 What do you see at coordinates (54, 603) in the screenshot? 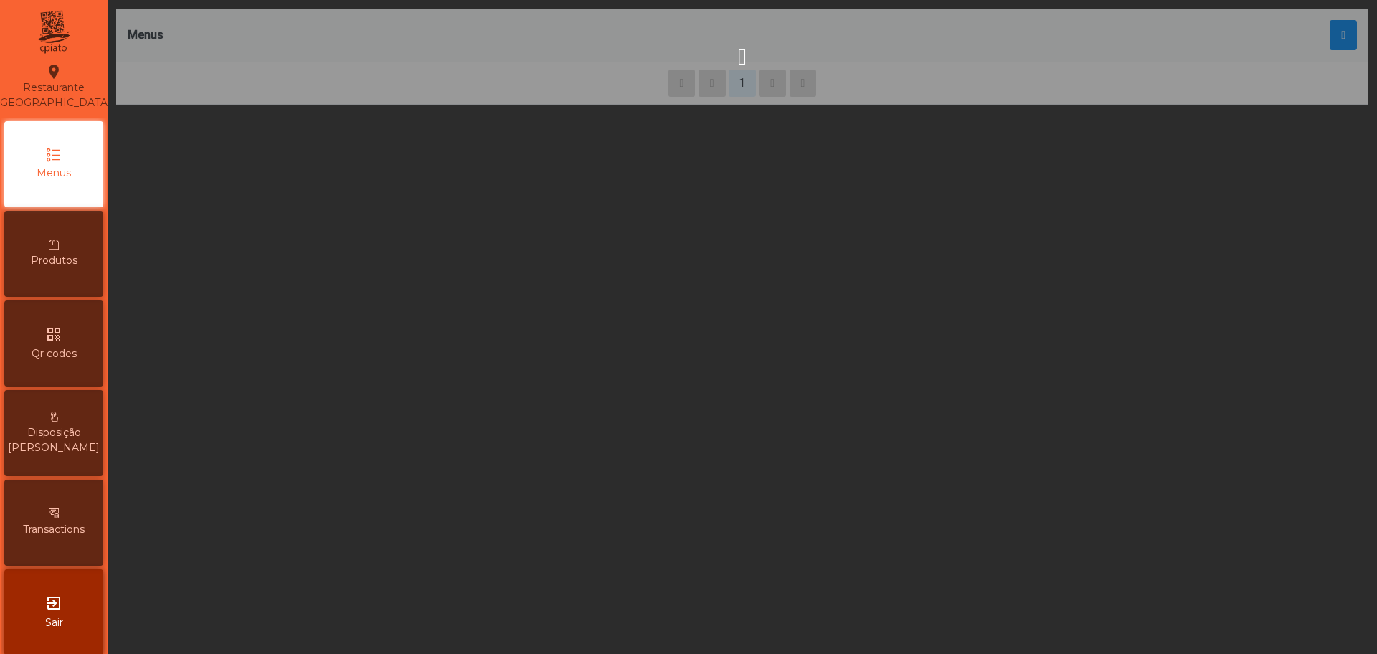
I see `i: exit_to_app` at bounding box center [54, 603].